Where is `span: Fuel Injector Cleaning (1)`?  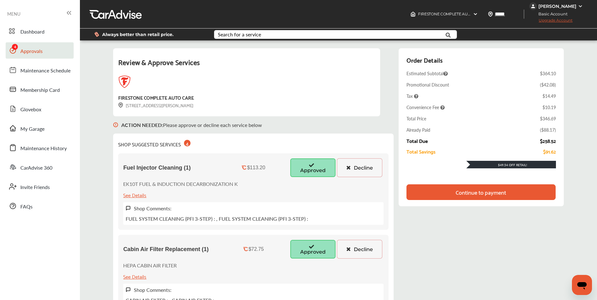
span: Fuel Injector Cleaning (1) is located at coordinates (157, 168).